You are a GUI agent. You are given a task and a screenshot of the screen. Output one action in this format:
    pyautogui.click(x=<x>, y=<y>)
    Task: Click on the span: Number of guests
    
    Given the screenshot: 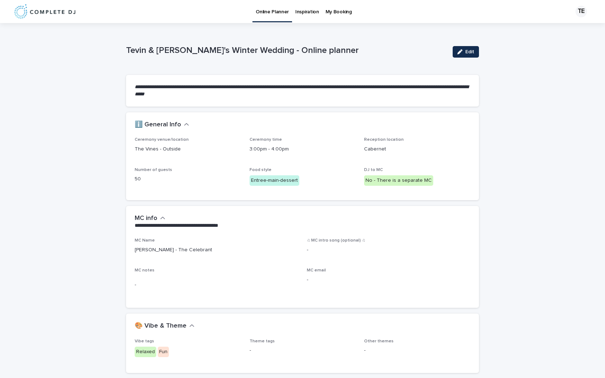 What is the action you would take?
    pyautogui.click(x=153, y=170)
    